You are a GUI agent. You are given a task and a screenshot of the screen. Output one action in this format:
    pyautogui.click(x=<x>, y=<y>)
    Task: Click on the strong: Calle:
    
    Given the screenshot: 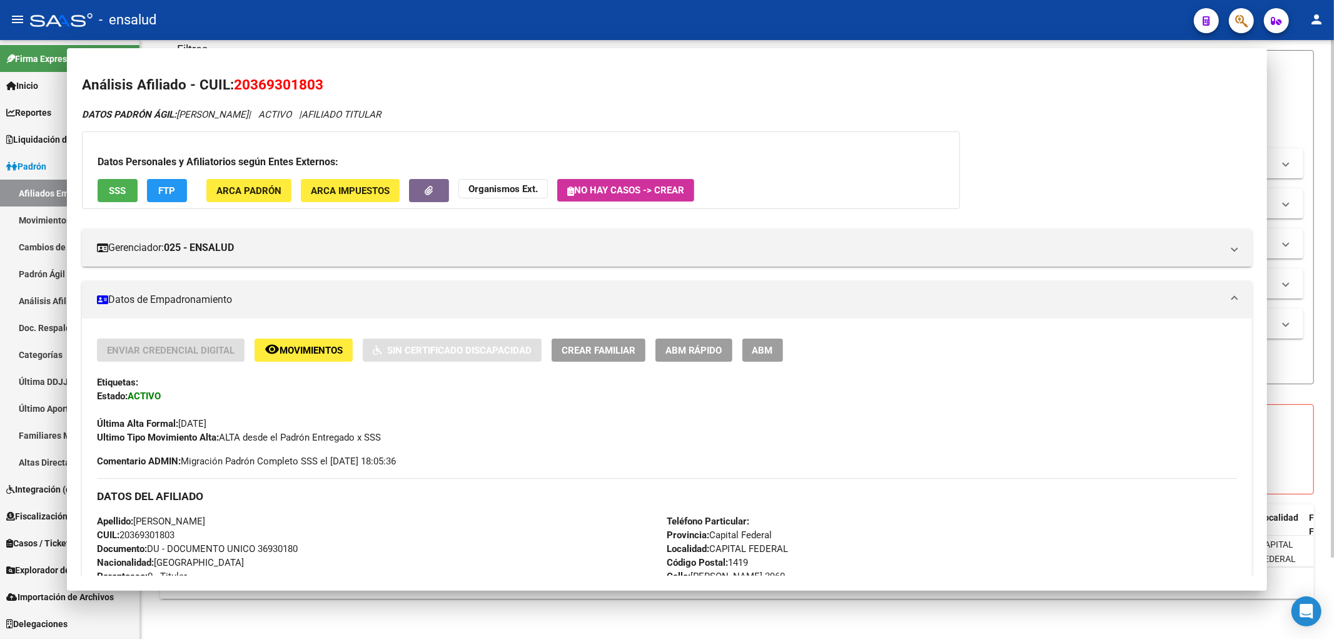 What is the action you would take?
    pyautogui.click(x=679, y=576)
    